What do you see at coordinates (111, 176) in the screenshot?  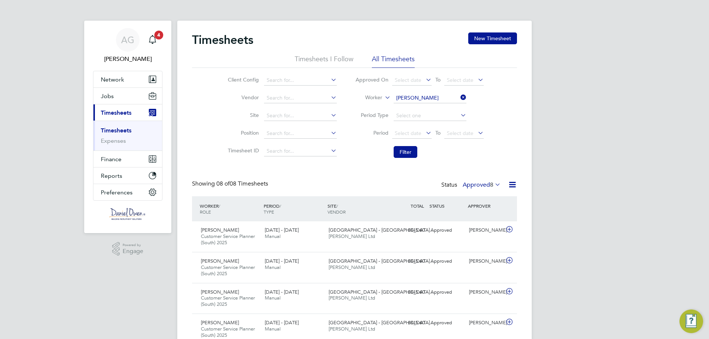 I see `span: Reports` at bounding box center [111, 176].